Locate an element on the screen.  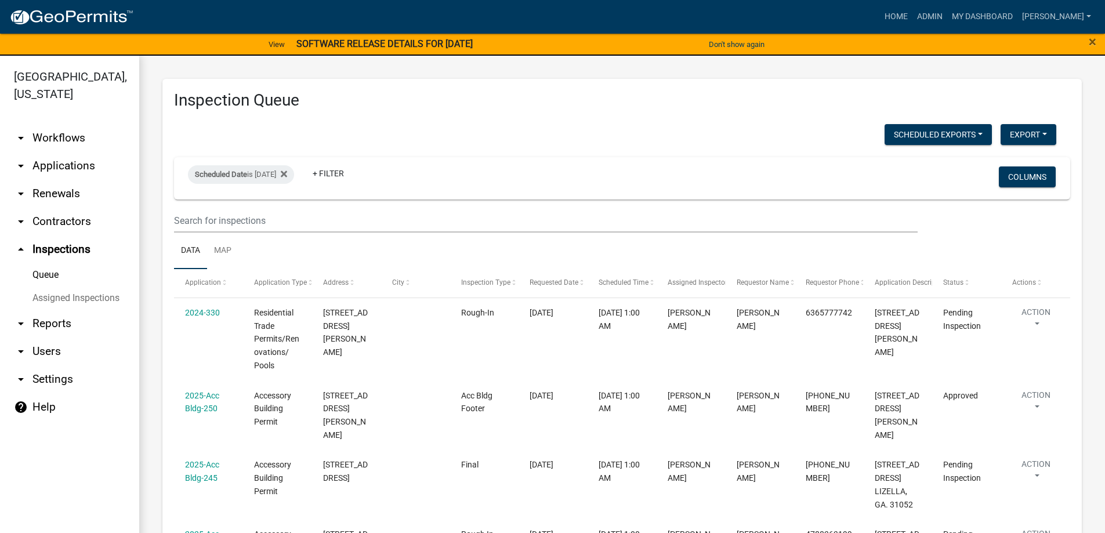
span: Actions is located at coordinates (1024, 282).